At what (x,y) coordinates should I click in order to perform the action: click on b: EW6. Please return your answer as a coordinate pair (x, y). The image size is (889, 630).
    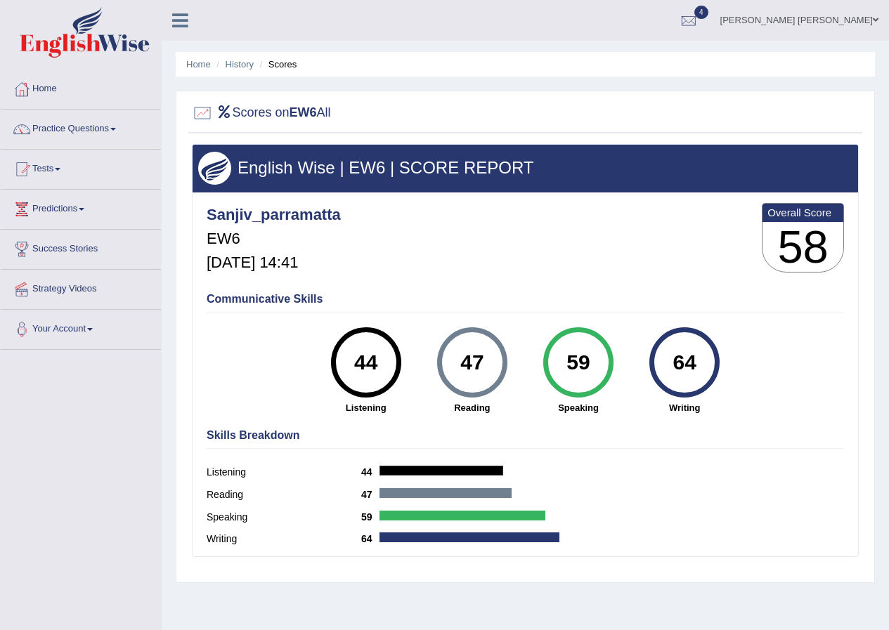
    Looking at the image, I should click on (303, 112).